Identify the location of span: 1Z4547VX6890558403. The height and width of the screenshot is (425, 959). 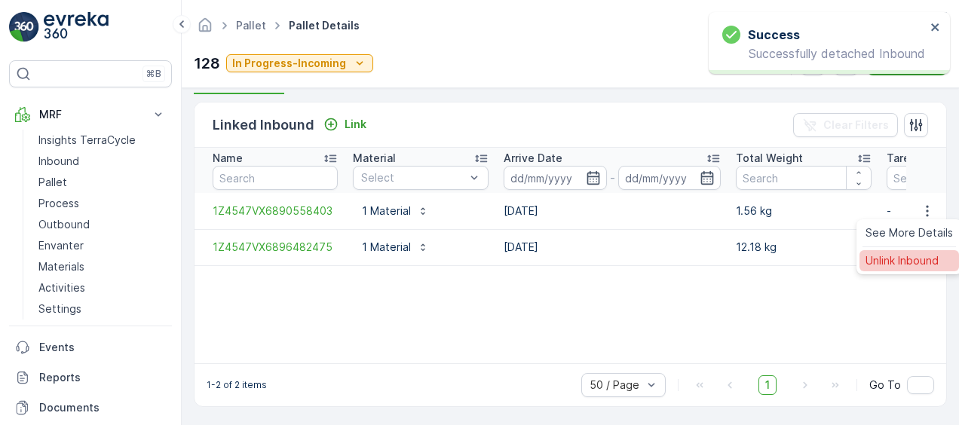
(275, 211).